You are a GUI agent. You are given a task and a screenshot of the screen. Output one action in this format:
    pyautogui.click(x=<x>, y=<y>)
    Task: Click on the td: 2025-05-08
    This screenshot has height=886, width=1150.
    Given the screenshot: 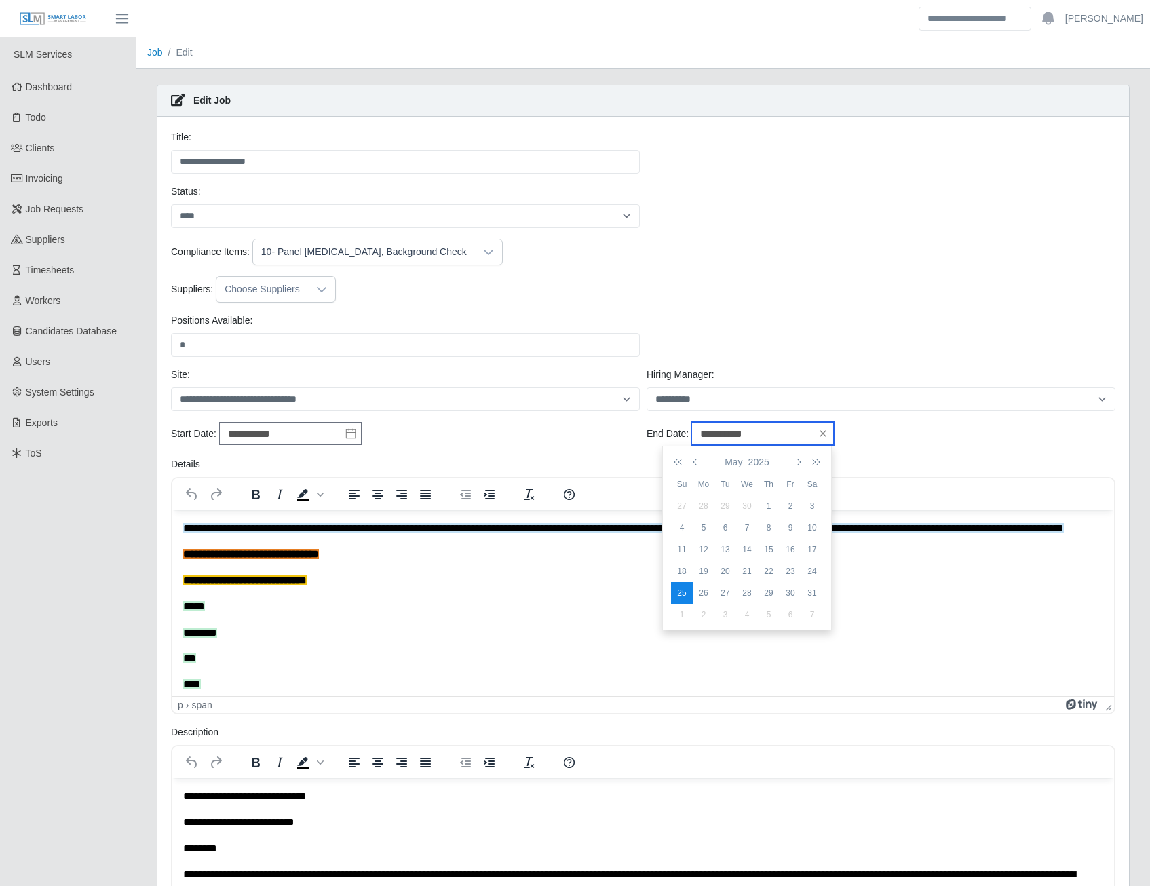 What is the action you would take?
    pyautogui.click(x=768, y=528)
    